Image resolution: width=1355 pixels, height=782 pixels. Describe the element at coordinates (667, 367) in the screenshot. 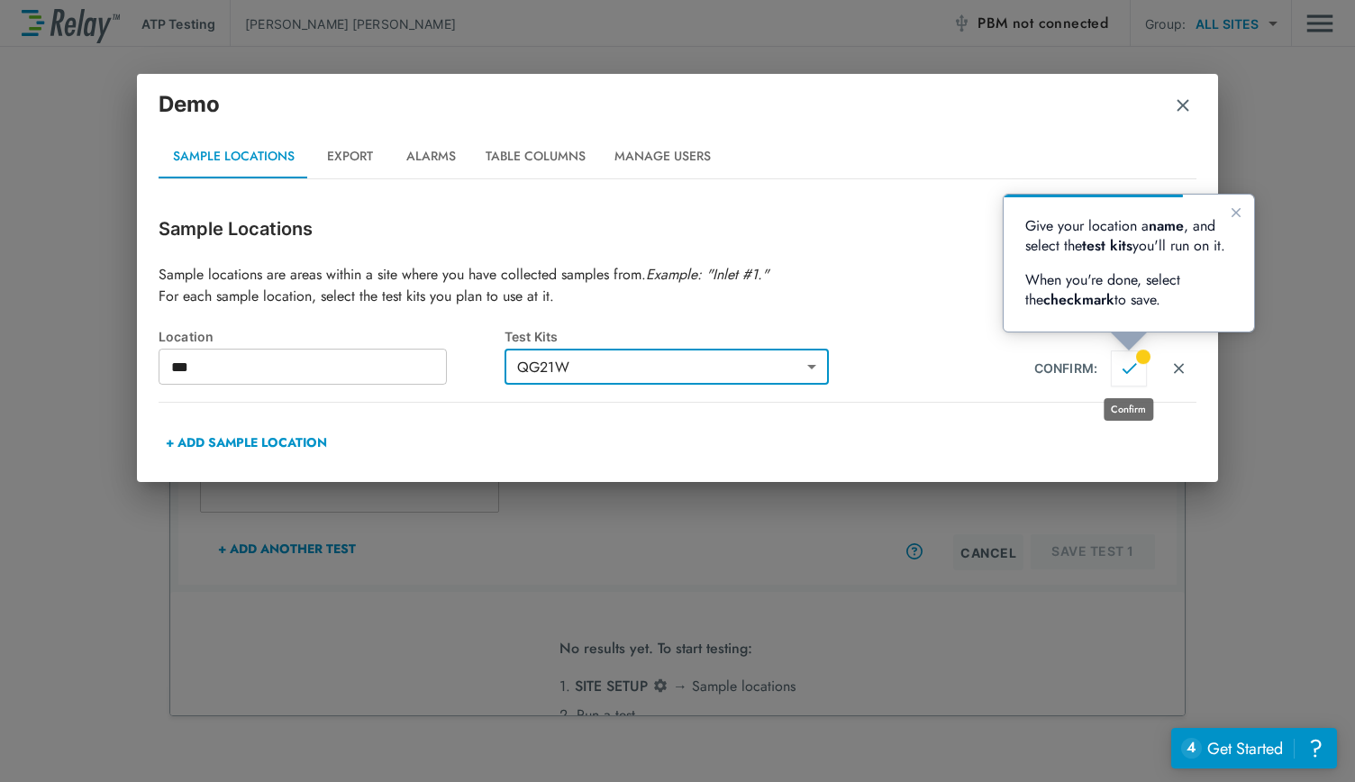

I see `div: QG21W` at that location.